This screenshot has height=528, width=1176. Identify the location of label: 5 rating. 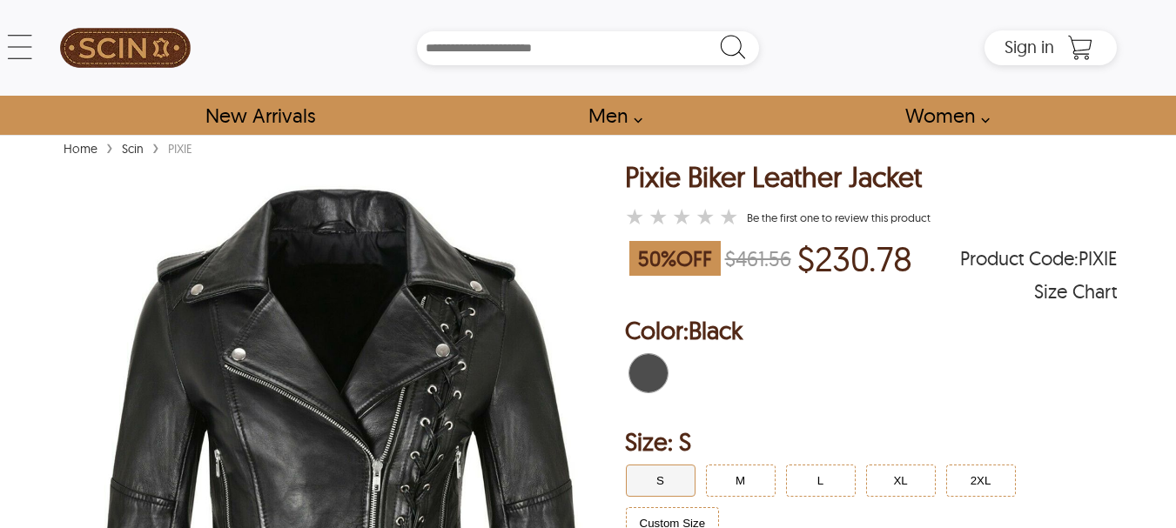
(729, 217).